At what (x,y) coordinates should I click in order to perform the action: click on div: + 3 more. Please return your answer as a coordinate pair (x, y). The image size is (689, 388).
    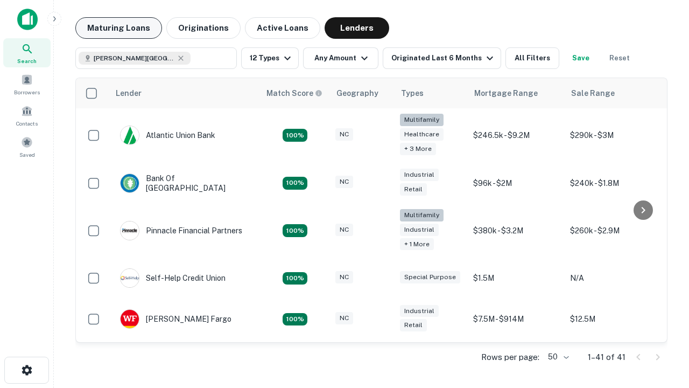
    Looking at the image, I should click on (418, 149).